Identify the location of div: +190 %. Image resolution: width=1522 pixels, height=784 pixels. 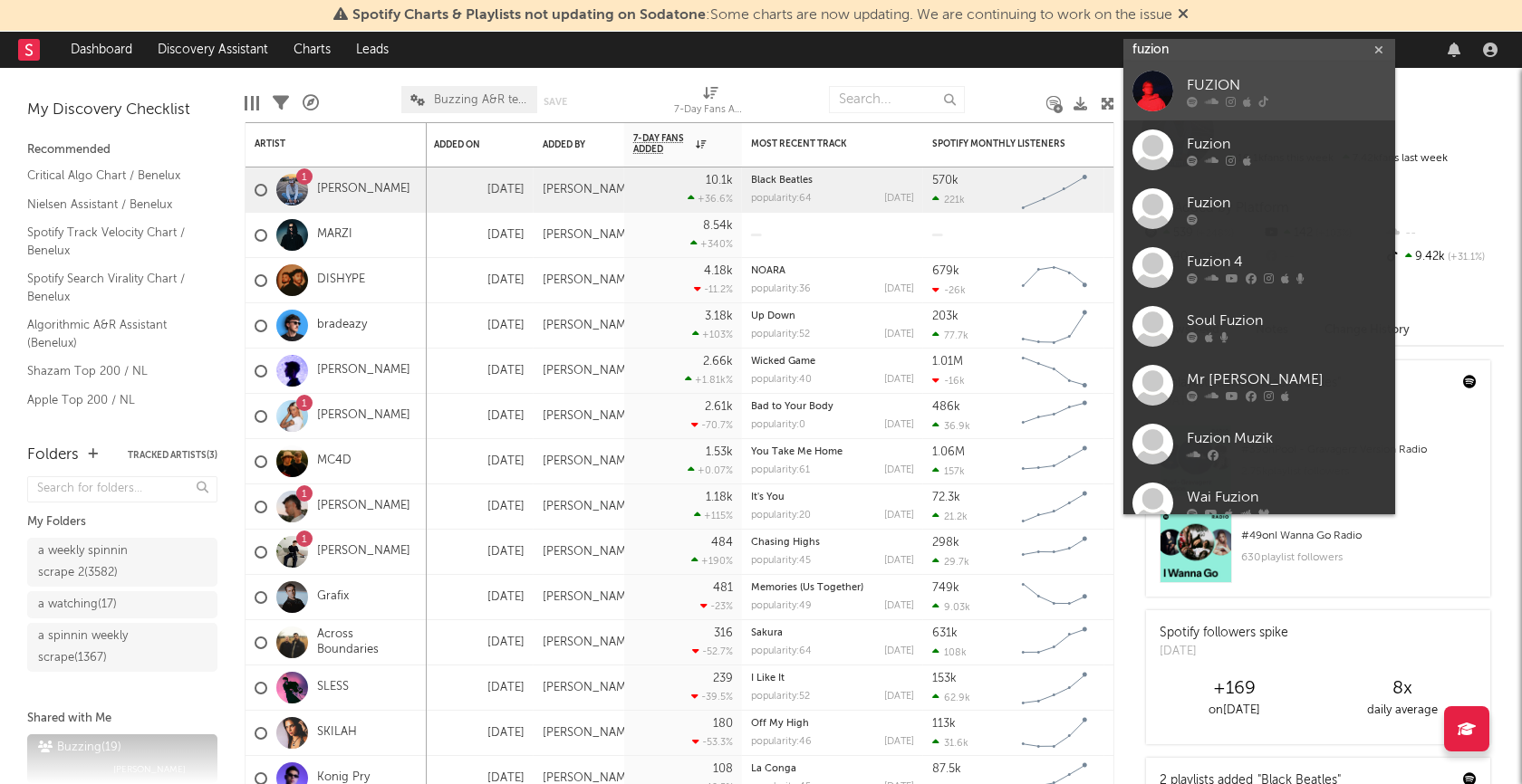
(713, 560).